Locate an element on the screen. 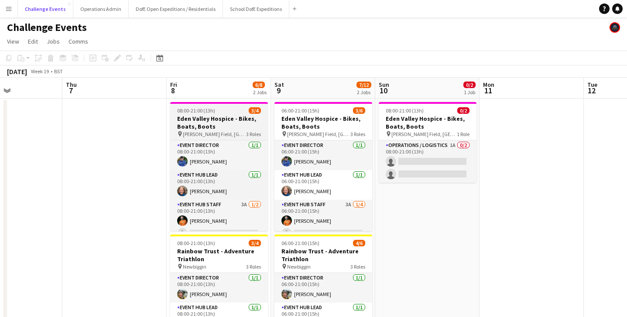 The height and width of the screenshot is (317, 627). span: 10 is located at coordinates (383, 90).